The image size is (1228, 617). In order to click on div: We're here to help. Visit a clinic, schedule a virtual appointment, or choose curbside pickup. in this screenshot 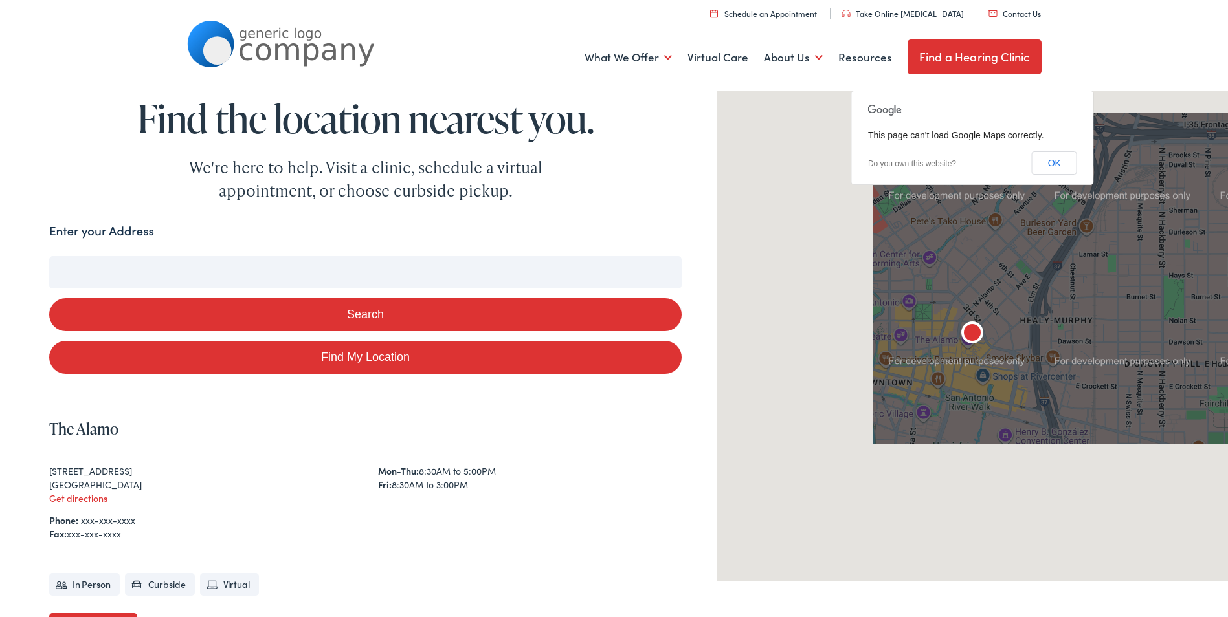, I will do `click(366, 179)`.